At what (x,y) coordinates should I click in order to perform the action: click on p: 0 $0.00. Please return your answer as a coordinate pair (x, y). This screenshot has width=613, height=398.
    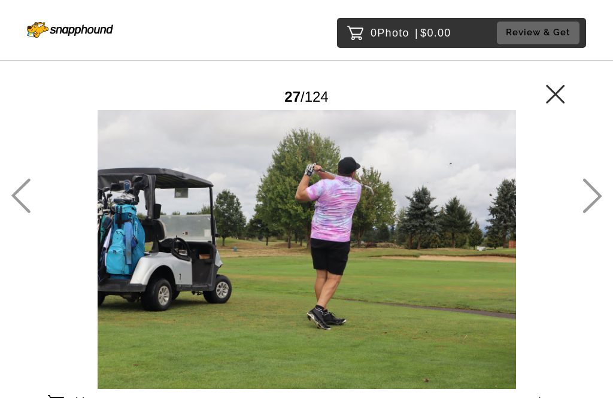
    Looking at the image, I should click on (410, 33).